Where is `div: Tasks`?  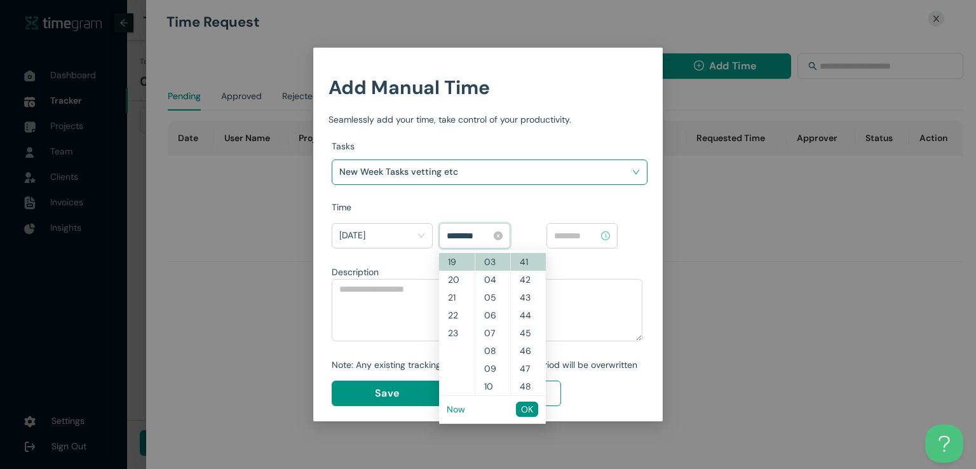
div: Tasks is located at coordinates (489, 146).